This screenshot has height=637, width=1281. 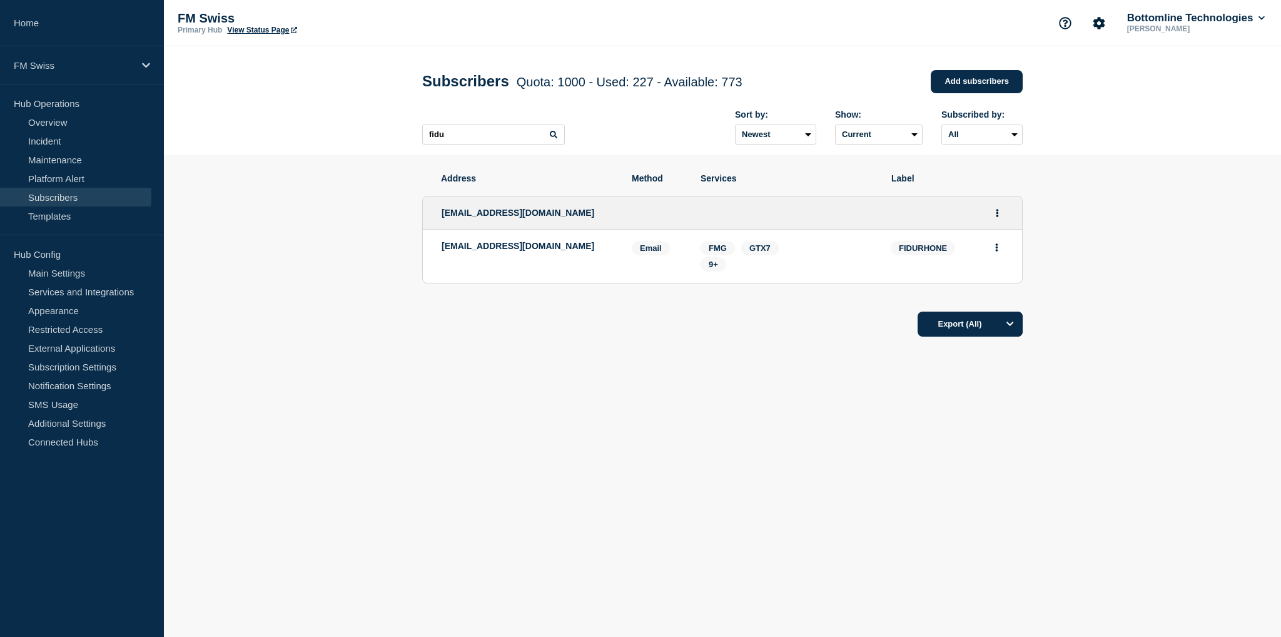 I want to click on span: Method, so click(x=657, y=178).